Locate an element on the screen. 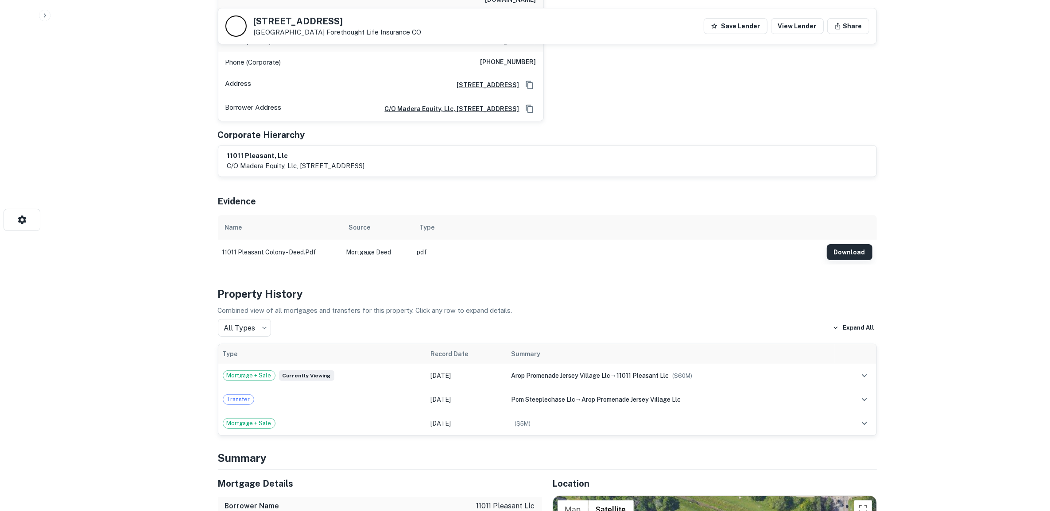  button: Save Lender is located at coordinates (736, 26).